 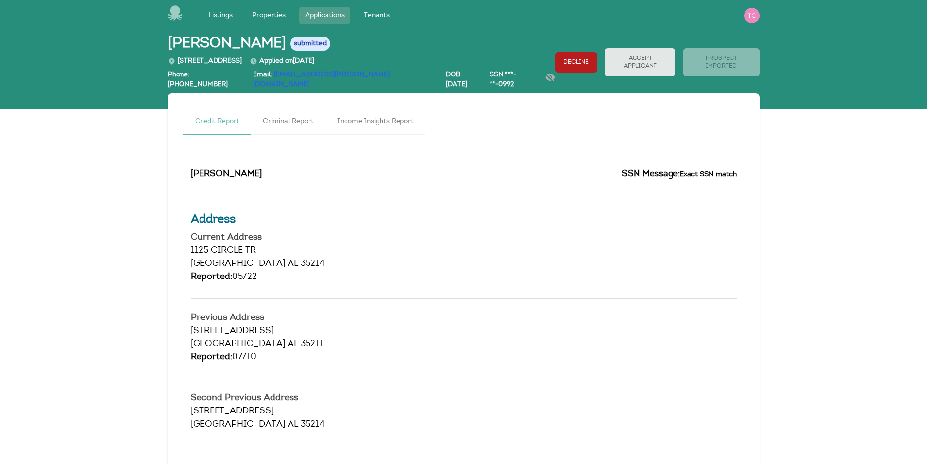 What do you see at coordinates (345, 80) in the screenshot?
I see `div: Email:` at bounding box center [345, 80].